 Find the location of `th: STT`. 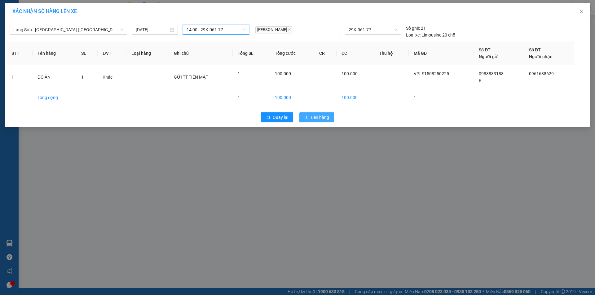

th: STT is located at coordinates (20, 53).